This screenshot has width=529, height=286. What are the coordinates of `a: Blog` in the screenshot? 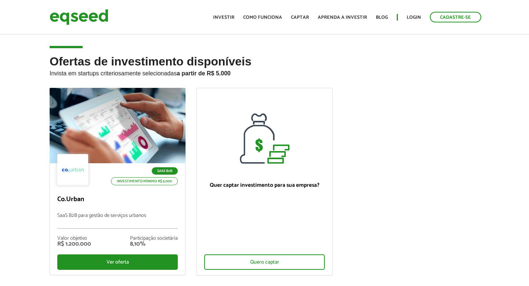 It's located at (382, 17).